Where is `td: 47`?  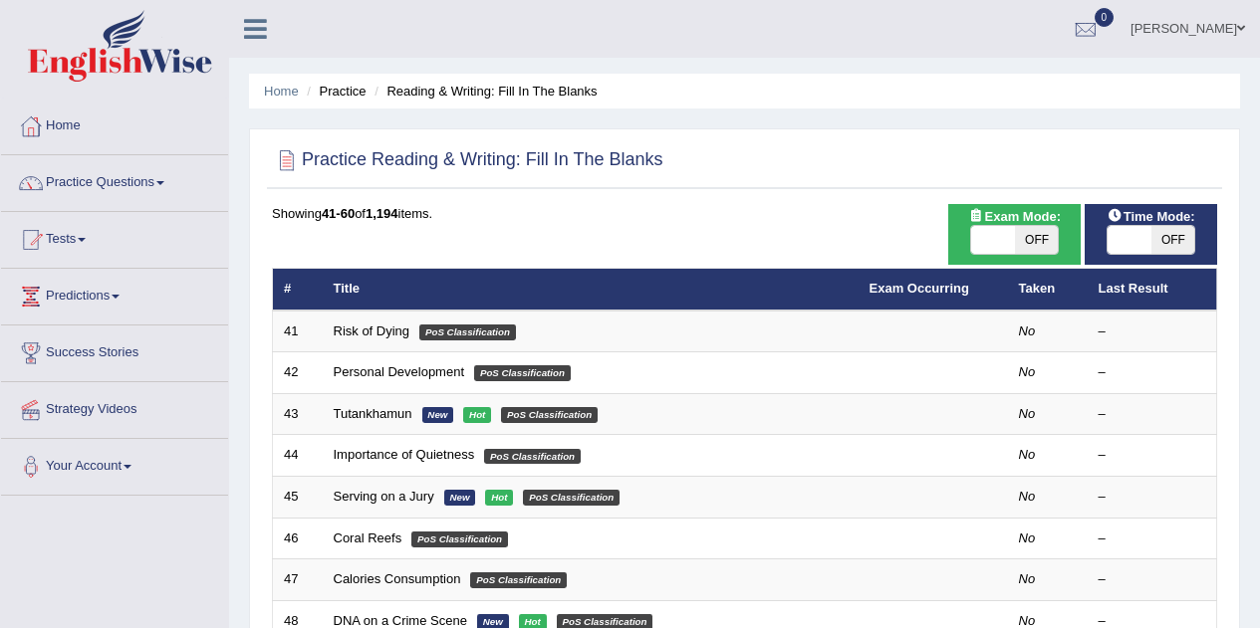 td: 47 is located at coordinates (298, 581).